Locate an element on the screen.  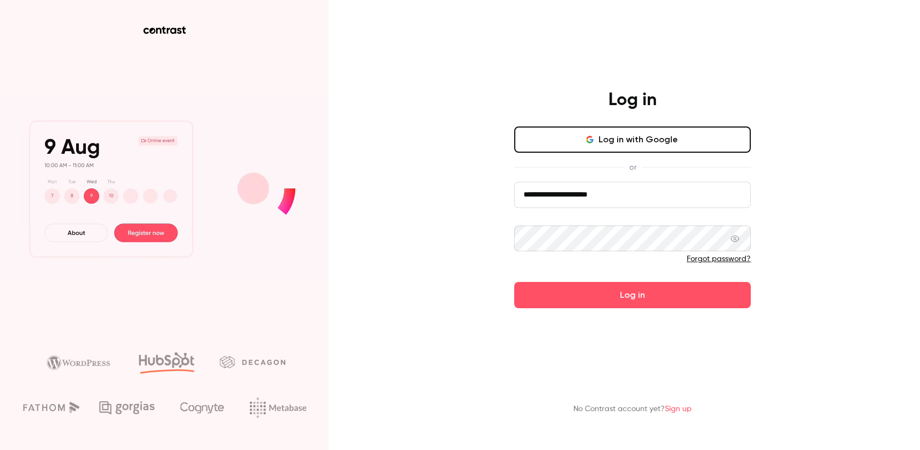
a: Sign up is located at coordinates (678, 409).